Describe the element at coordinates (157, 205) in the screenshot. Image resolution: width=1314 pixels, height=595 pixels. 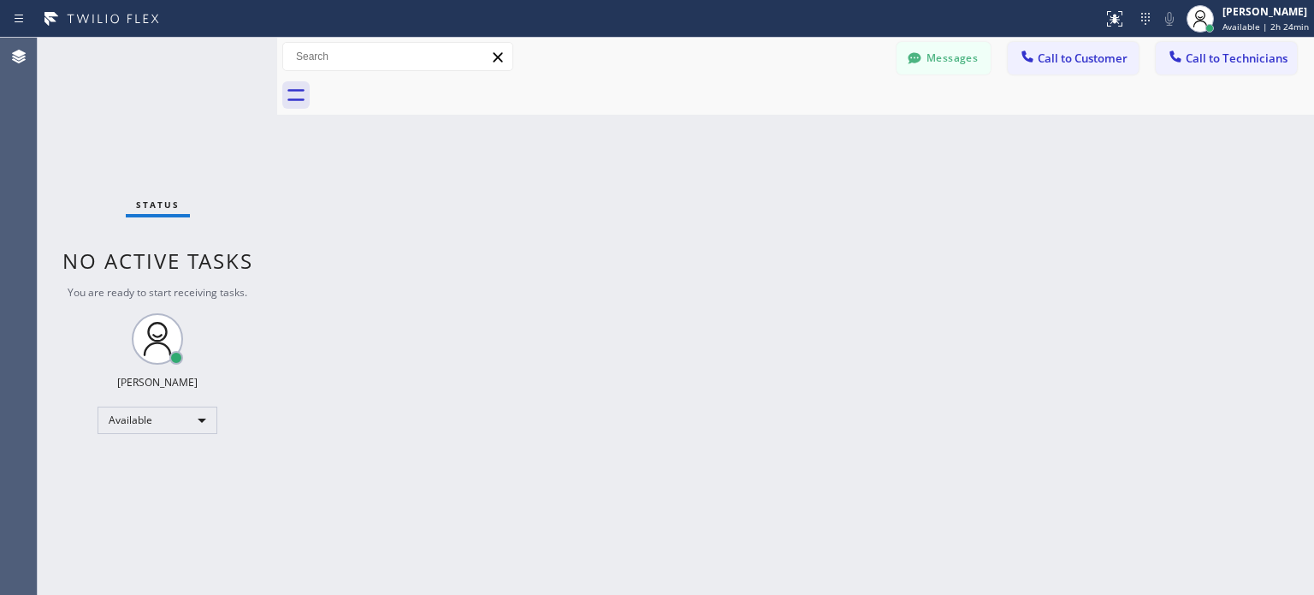
I see `span: Status` at that location.